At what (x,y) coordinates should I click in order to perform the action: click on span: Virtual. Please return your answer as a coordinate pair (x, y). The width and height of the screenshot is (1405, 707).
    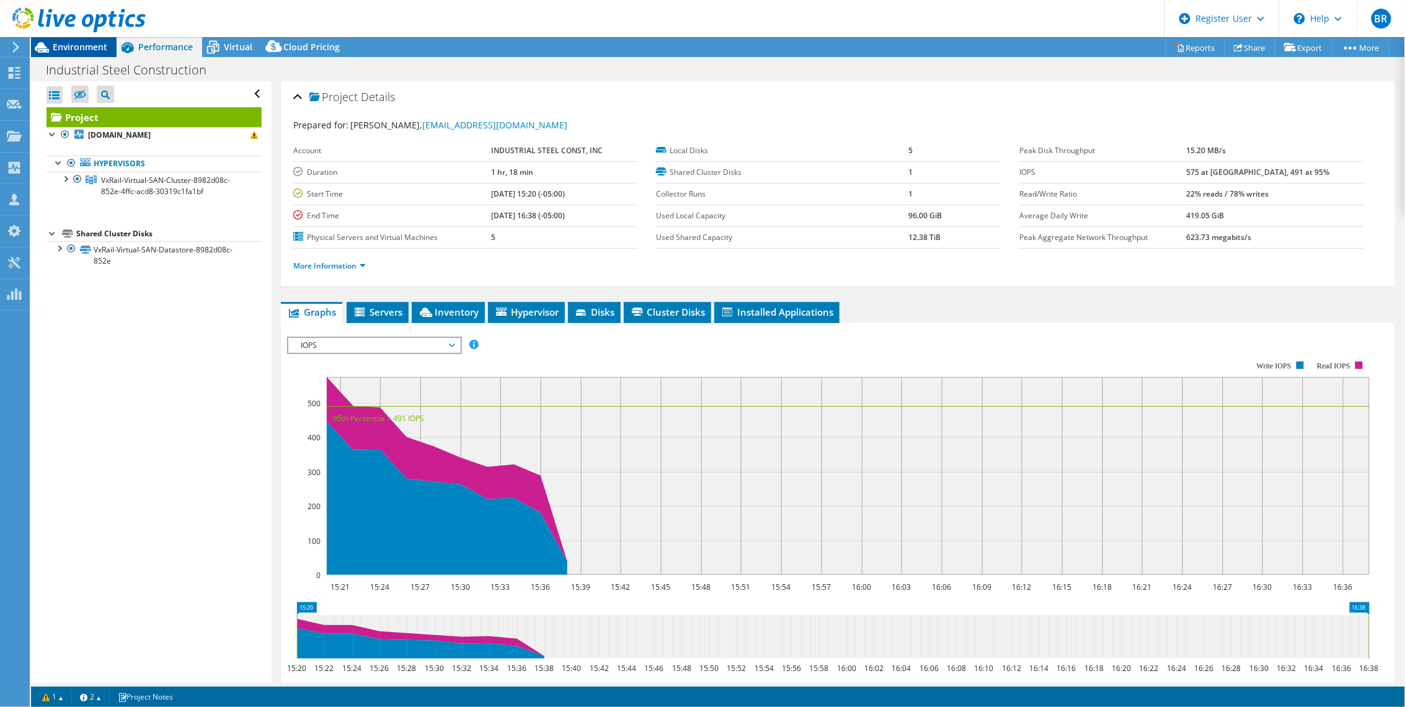
    Looking at the image, I should click on (238, 47).